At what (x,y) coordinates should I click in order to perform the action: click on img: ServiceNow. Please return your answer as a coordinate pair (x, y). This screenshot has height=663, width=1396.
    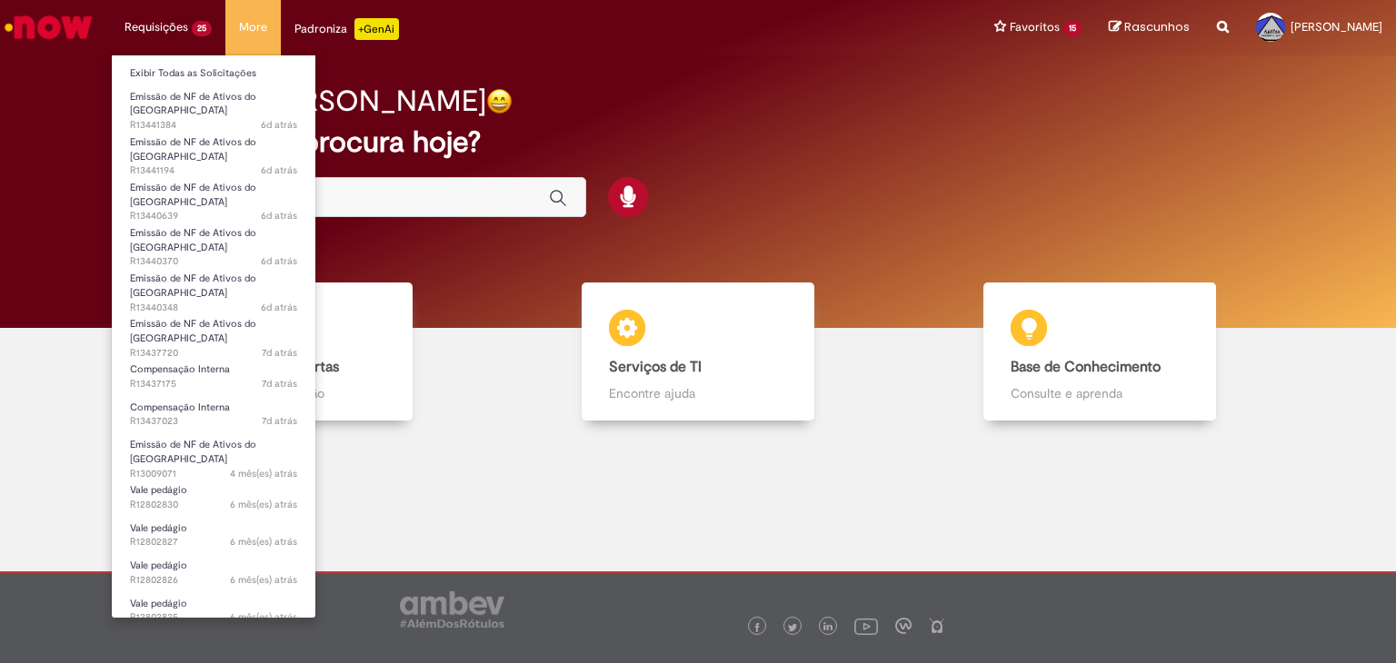
    Looking at the image, I should click on (48, 27).